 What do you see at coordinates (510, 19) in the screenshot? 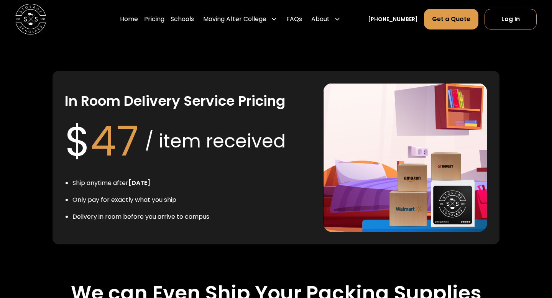
I see `a: Log In` at bounding box center [510, 19].